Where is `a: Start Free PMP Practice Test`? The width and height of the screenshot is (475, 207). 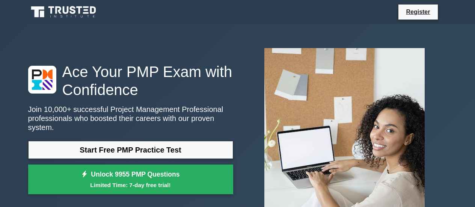
a: Start Free PMP Practice Test is located at coordinates (131, 150).